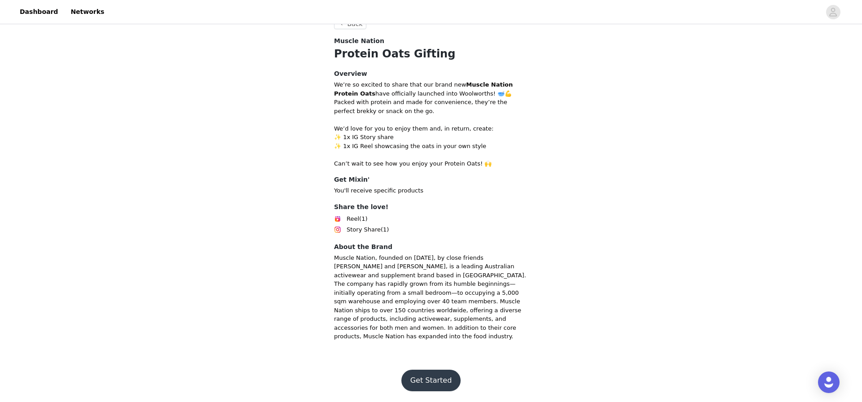 The image size is (862, 402). Describe the element at coordinates (431, 381) in the screenshot. I see `button: Get Started` at that location.